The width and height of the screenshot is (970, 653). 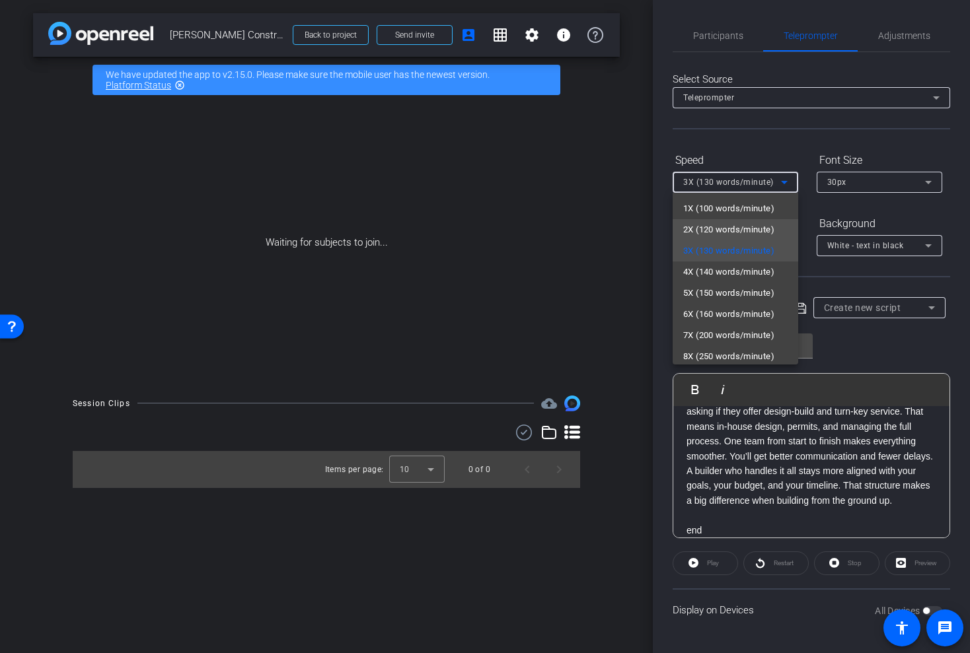 What do you see at coordinates (729, 293) in the screenshot?
I see `span: 5X (150 words/minute)` at bounding box center [729, 293].